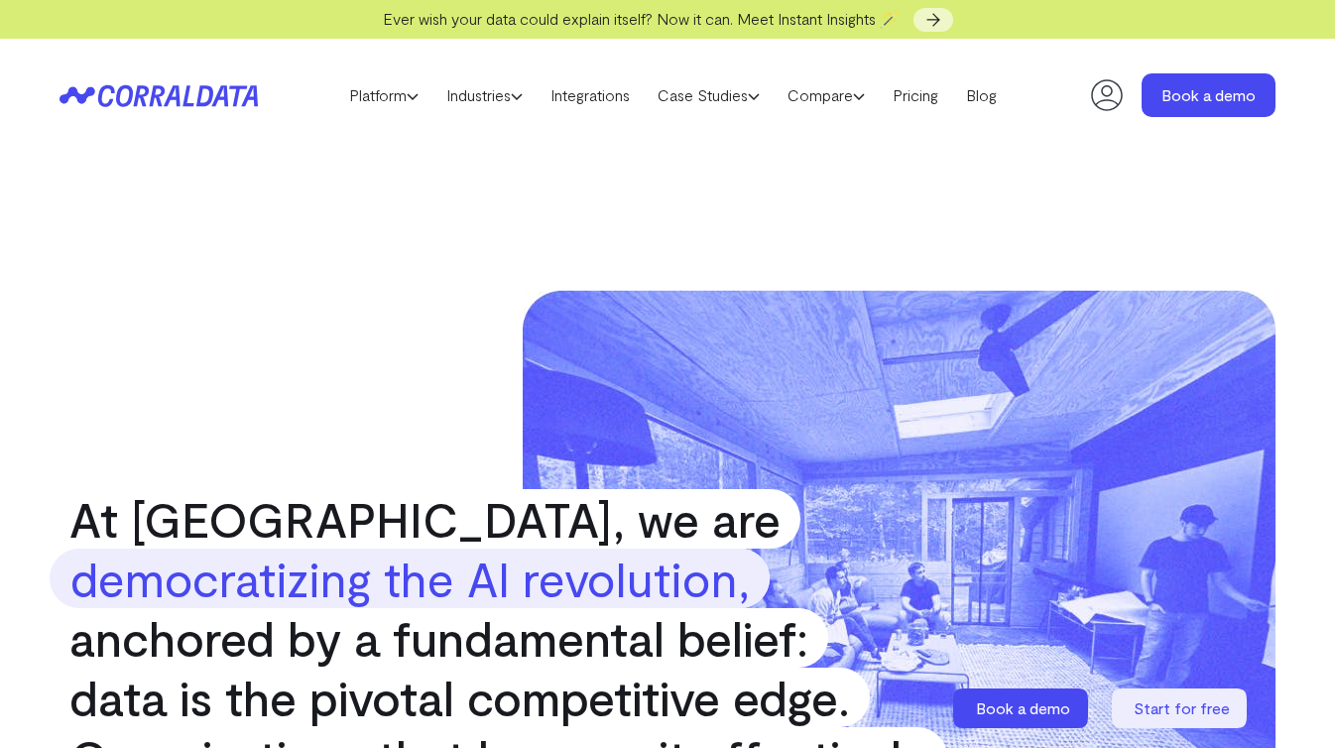 The width and height of the screenshot is (1335, 748). I want to click on a: Integrations, so click(590, 95).